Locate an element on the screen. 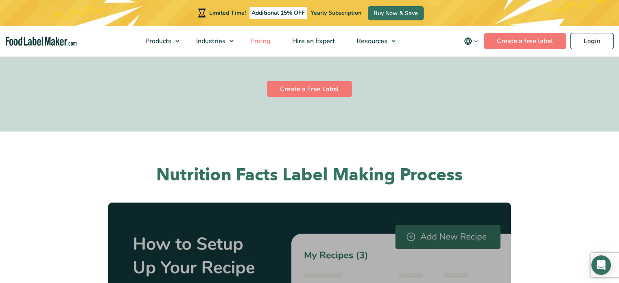 The image size is (619, 283). a: Resources is located at coordinates (373, 41).